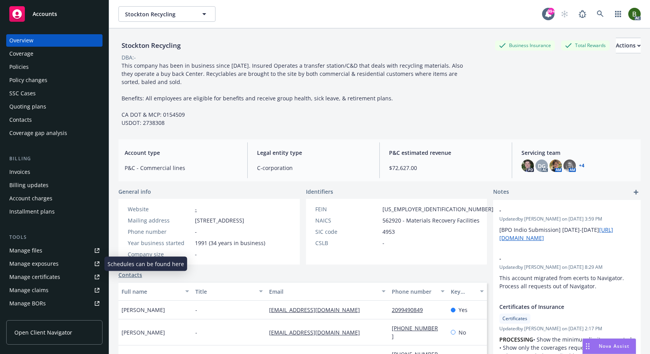 The width and height of the screenshot is (650, 354). What do you see at coordinates (160, 242) in the screenshot?
I see `div: Year business started` at bounding box center [160, 242].